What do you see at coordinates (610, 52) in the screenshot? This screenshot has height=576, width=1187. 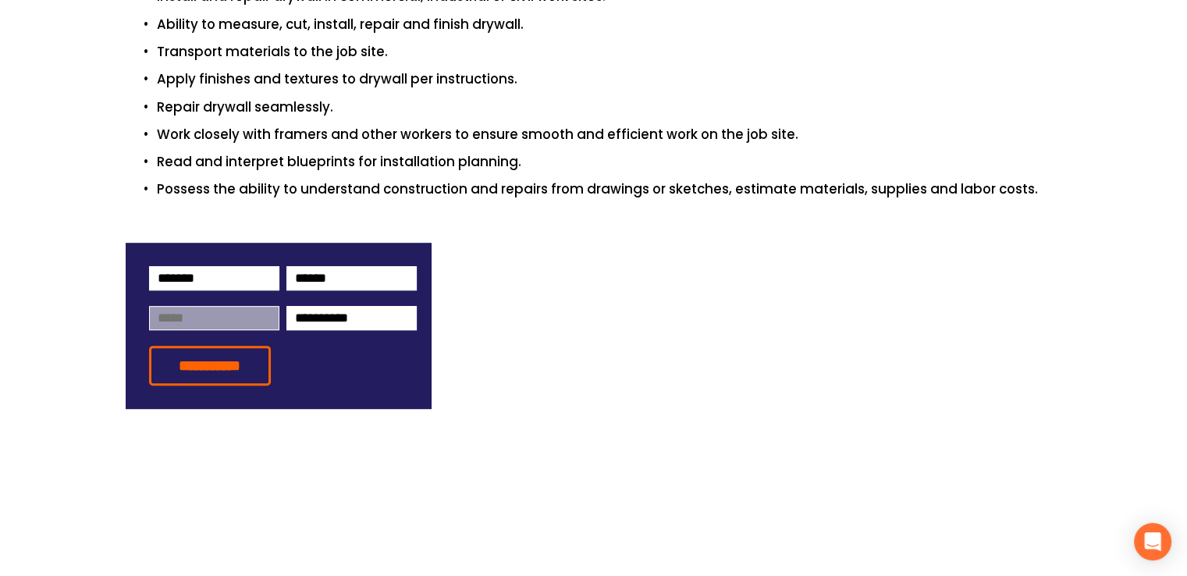 I see `p: Transport materials to the job site.` at bounding box center [610, 52].